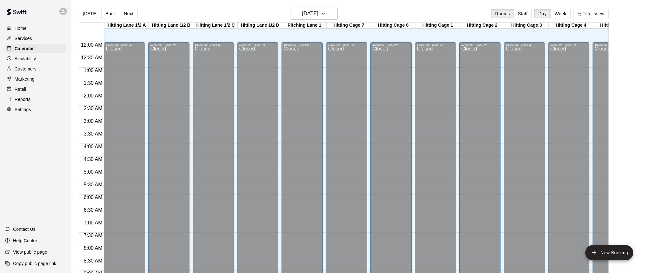 The image size is (650, 273). I want to click on span: 7:30 AM, so click(93, 235).